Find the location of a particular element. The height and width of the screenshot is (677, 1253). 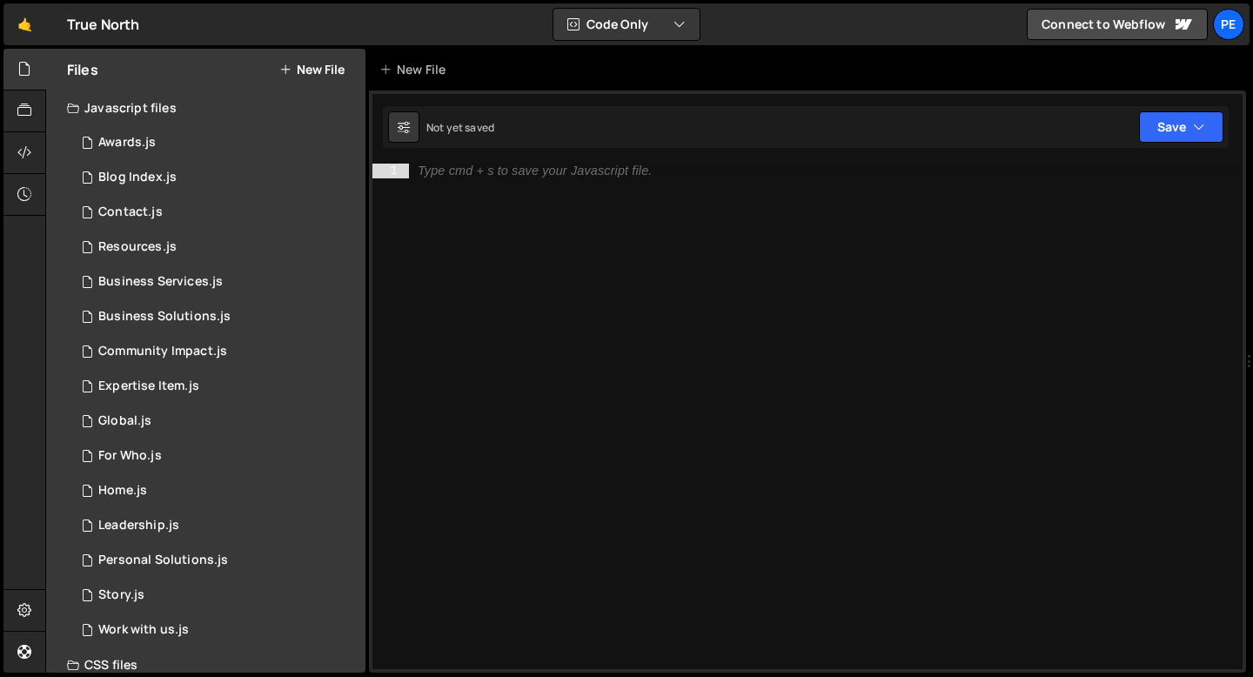

div: 15265/41431.js is located at coordinates (216, 526).